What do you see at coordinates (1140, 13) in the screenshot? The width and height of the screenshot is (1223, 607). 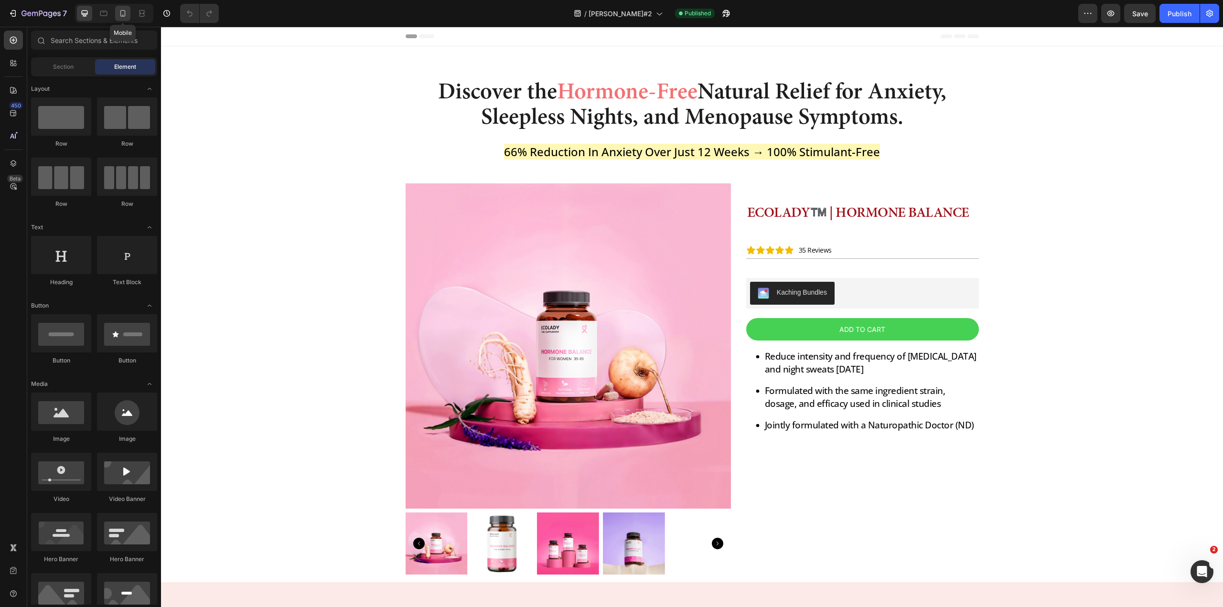 I see `span: Save` at bounding box center [1140, 13].